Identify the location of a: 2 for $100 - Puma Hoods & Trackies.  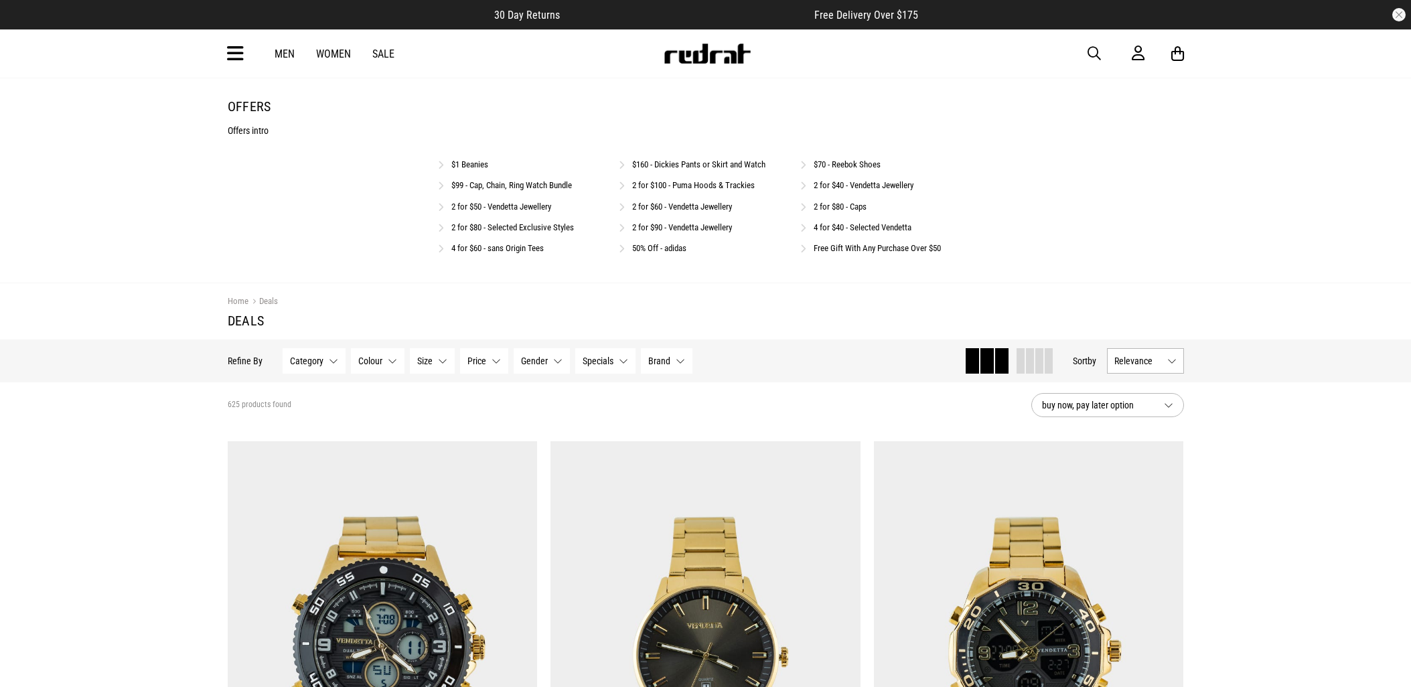
(693, 185).